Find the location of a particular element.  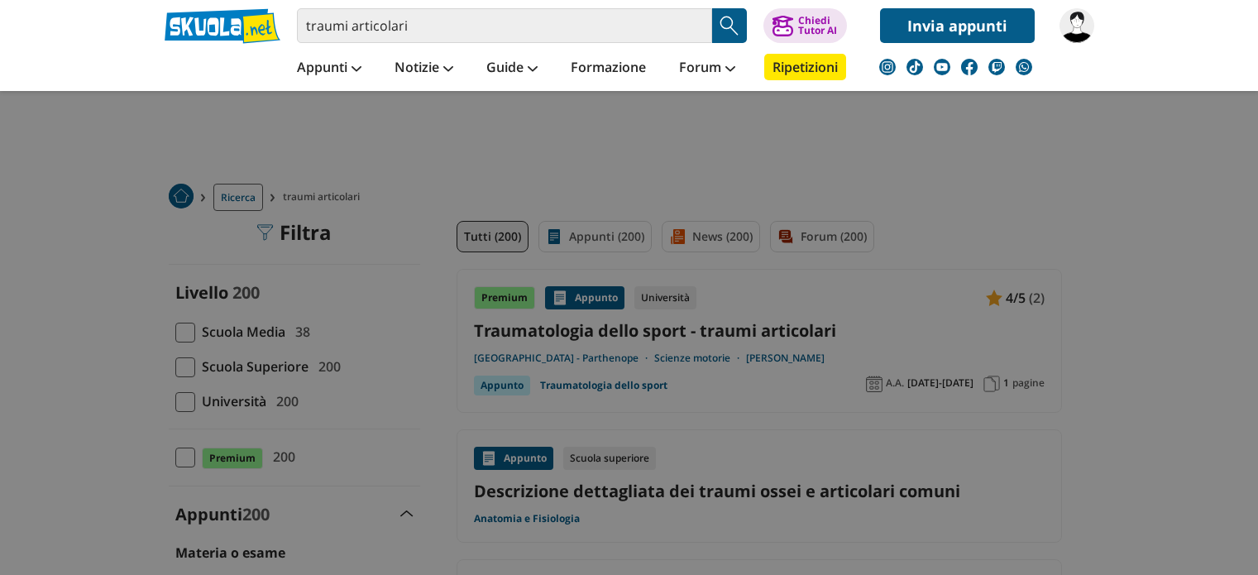

img: facebook is located at coordinates (970, 67).